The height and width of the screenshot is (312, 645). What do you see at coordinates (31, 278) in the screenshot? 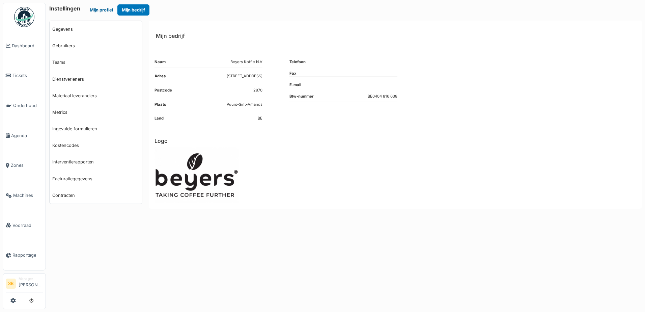
I see `div: Manager` at bounding box center [31, 278].